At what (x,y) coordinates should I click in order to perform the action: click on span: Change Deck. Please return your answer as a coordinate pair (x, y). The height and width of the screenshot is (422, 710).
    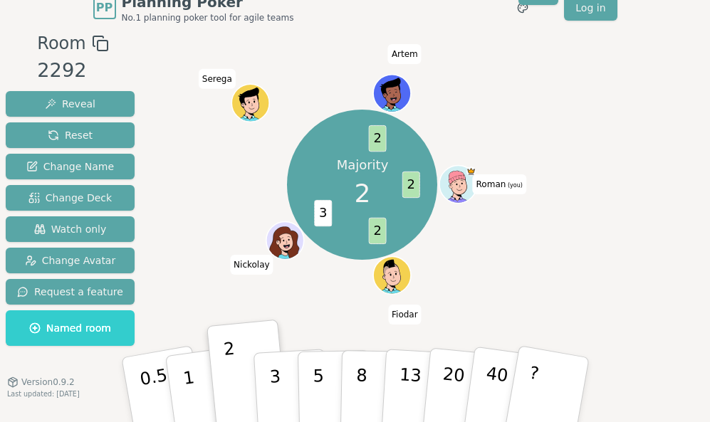
    Looking at the image, I should click on (70, 198).